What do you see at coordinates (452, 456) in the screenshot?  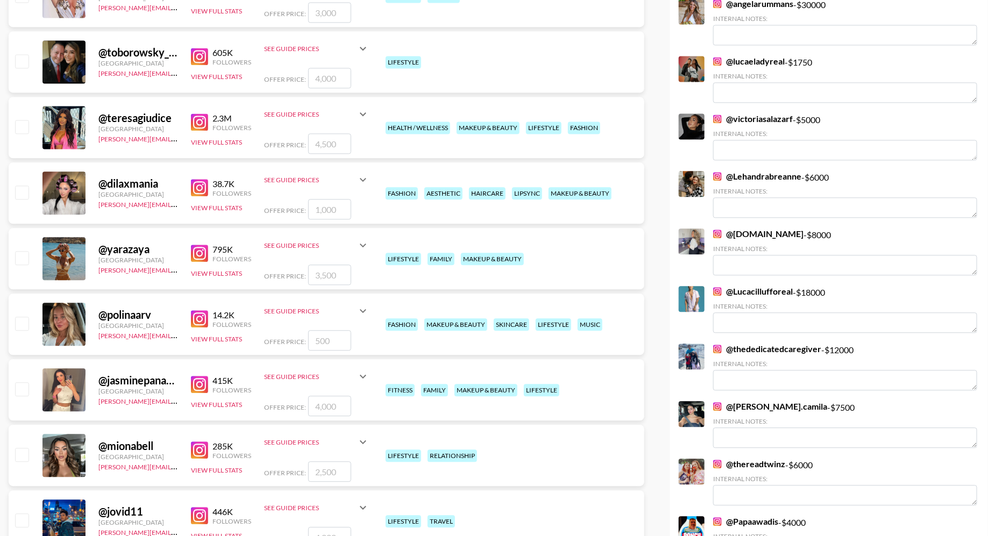 I see `div: relationship` at bounding box center [452, 456].